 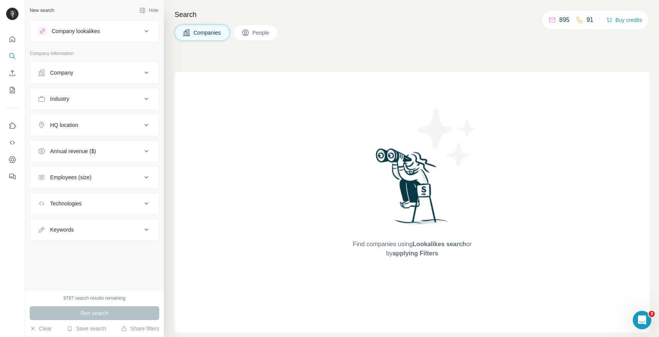 I want to click on button: Company lookalikes, so click(x=94, y=31).